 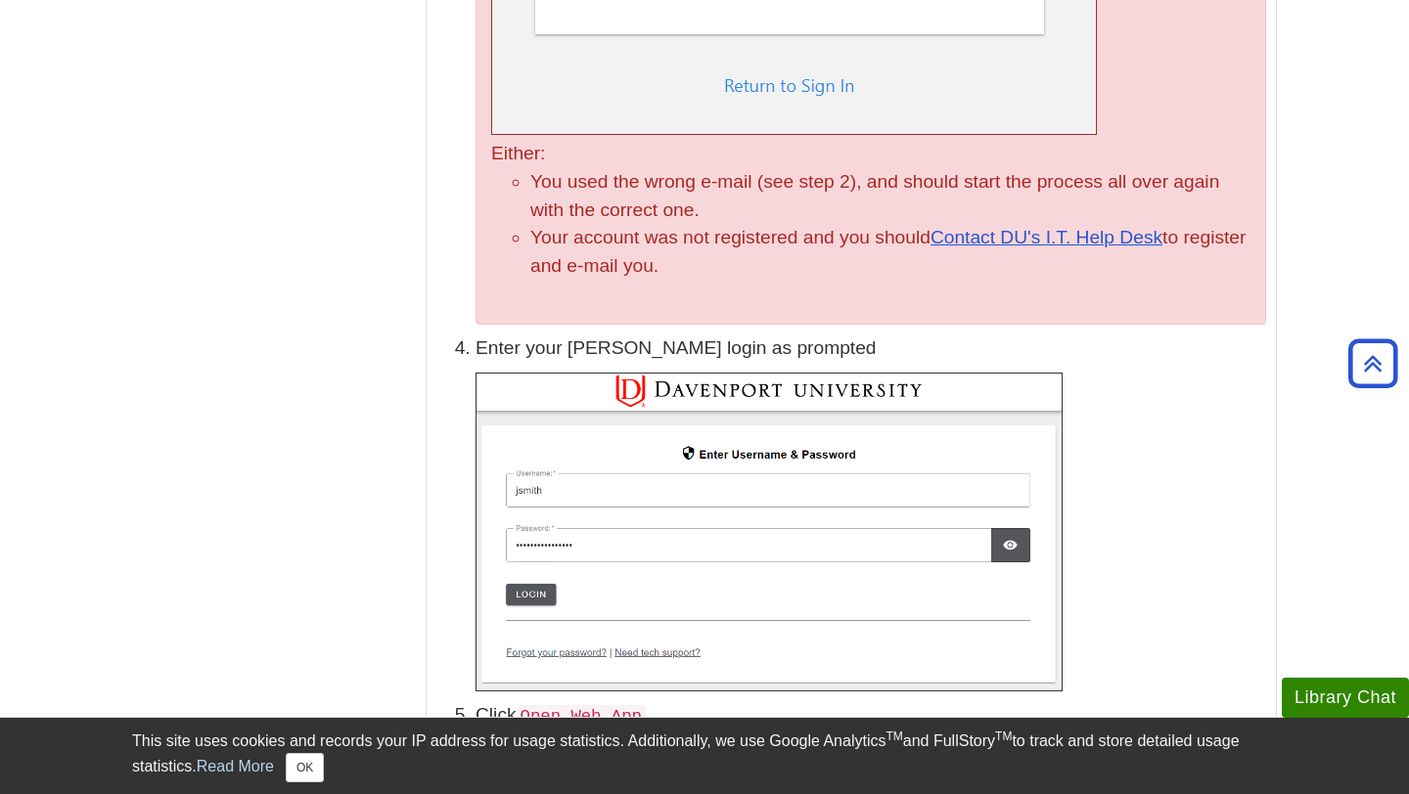 What do you see at coordinates (890, 197) in the screenshot?
I see `li: You used the wrong e-mail (see step 2), and should start the process all over again with the corr...` at bounding box center [890, 197].